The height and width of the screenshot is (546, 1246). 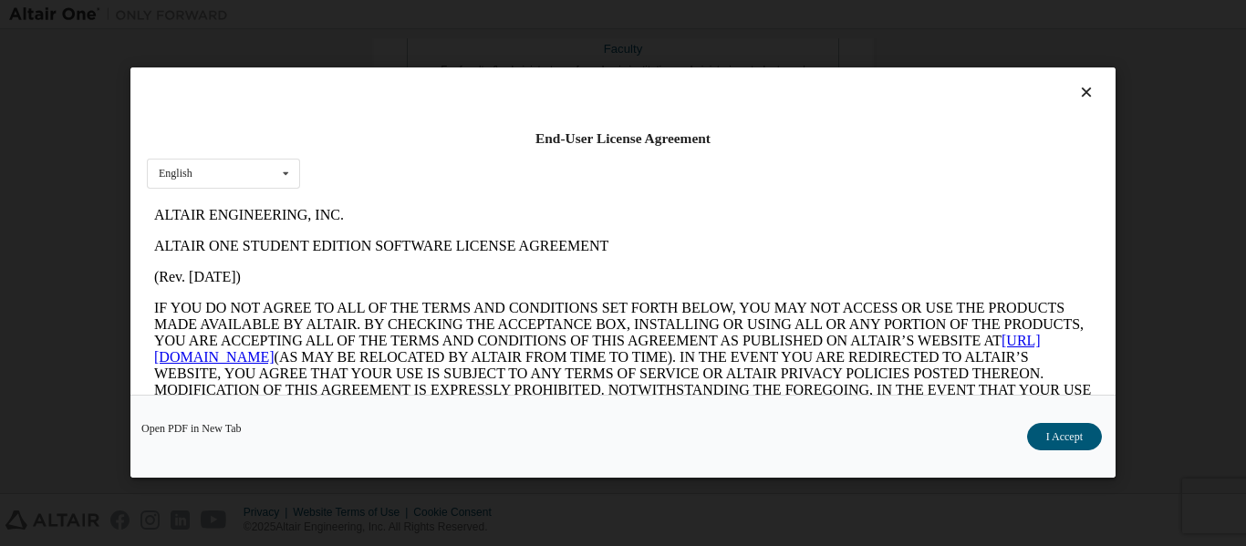 What do you see at coordinates (476, 47) in the screenshot?
I see `p: ALTAIR ONE STUDENT EDITION SOFTWARE LICENSE AGREEMENT` at bounding box center [476, 47].